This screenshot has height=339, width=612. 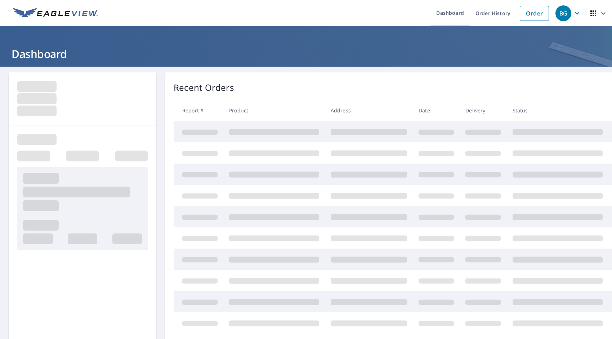 I want to click on img: EV Logo, so click(x=55, y=13).